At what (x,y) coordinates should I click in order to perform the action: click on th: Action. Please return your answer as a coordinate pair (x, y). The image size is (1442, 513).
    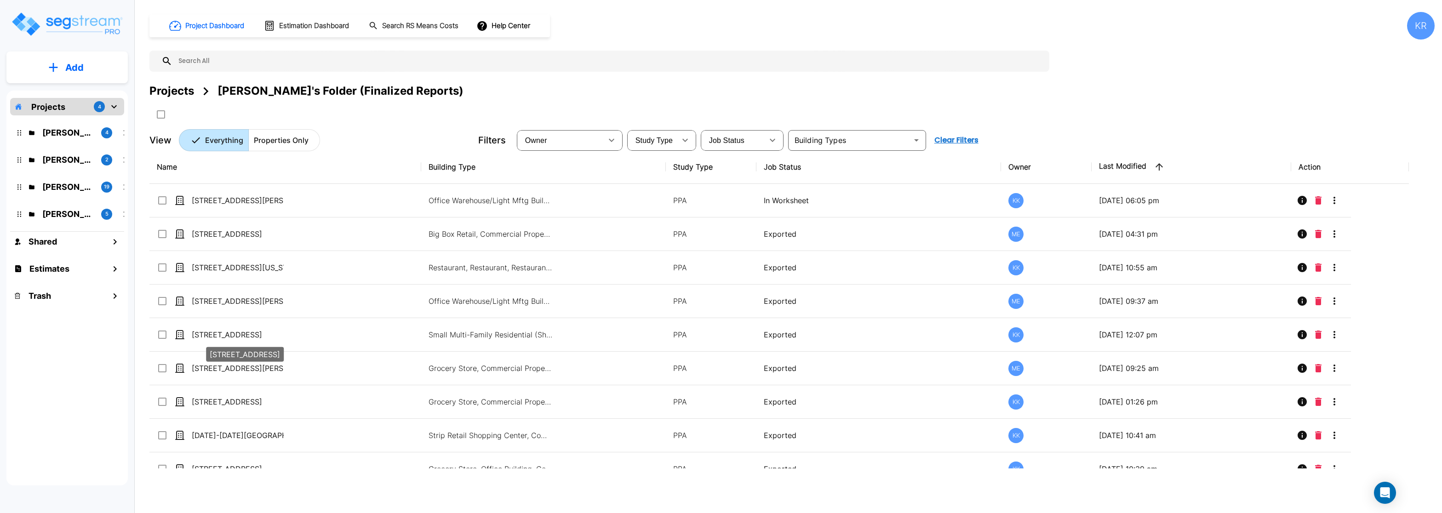
    Looking at the image, I should click on (1350, 167).